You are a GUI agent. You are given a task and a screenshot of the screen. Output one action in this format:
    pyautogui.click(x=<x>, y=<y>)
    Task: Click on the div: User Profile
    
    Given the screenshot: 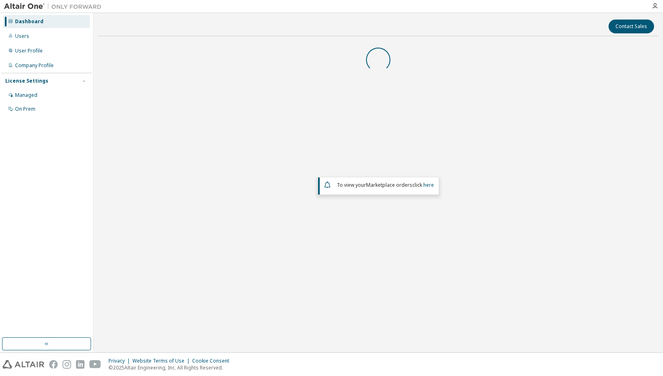 What is the action you would take?
    pyautogui.click(x=29, y=51)
    